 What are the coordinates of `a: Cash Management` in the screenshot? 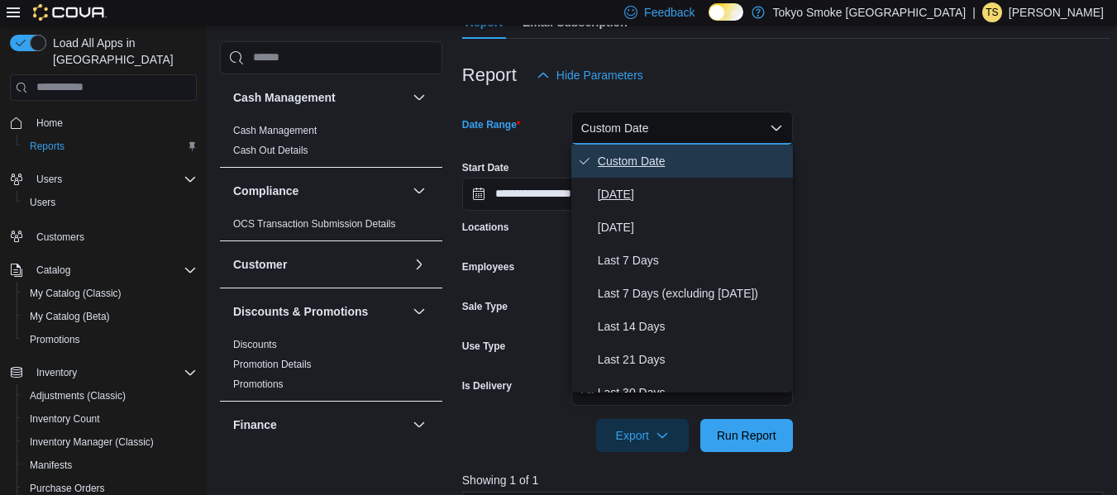 It's located at (275, 131).